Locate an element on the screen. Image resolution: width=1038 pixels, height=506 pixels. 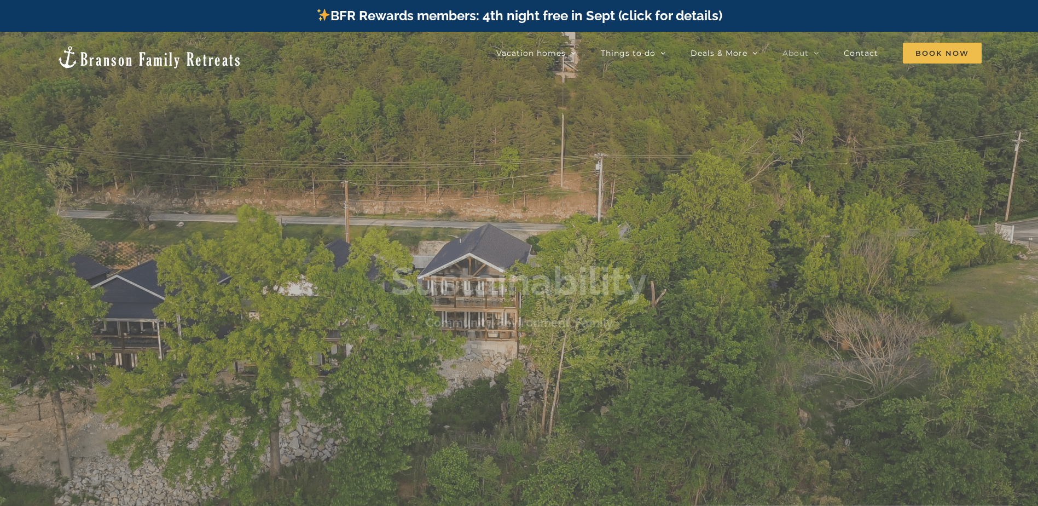
span: Contact is located at coordinates (861, 53).